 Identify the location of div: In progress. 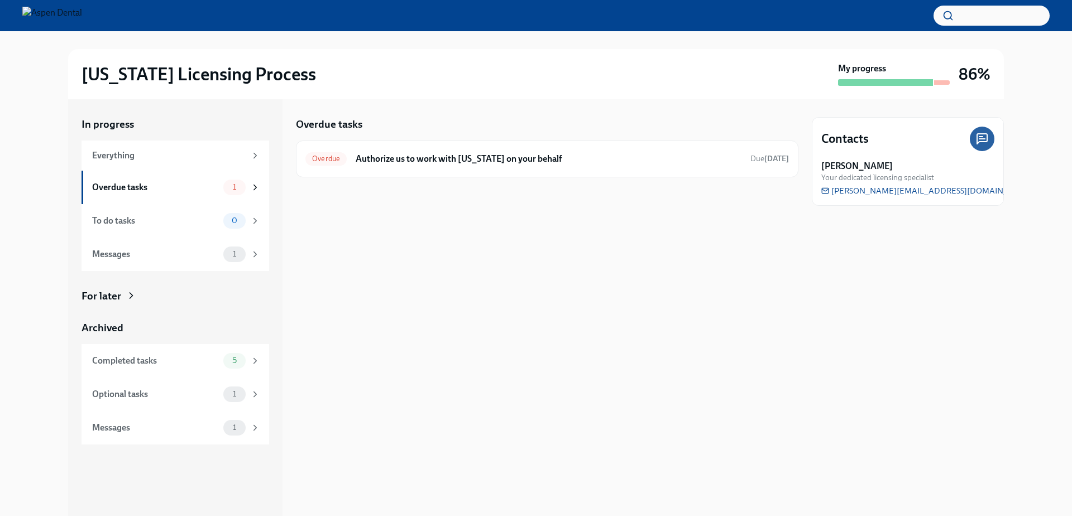
(175, 124).